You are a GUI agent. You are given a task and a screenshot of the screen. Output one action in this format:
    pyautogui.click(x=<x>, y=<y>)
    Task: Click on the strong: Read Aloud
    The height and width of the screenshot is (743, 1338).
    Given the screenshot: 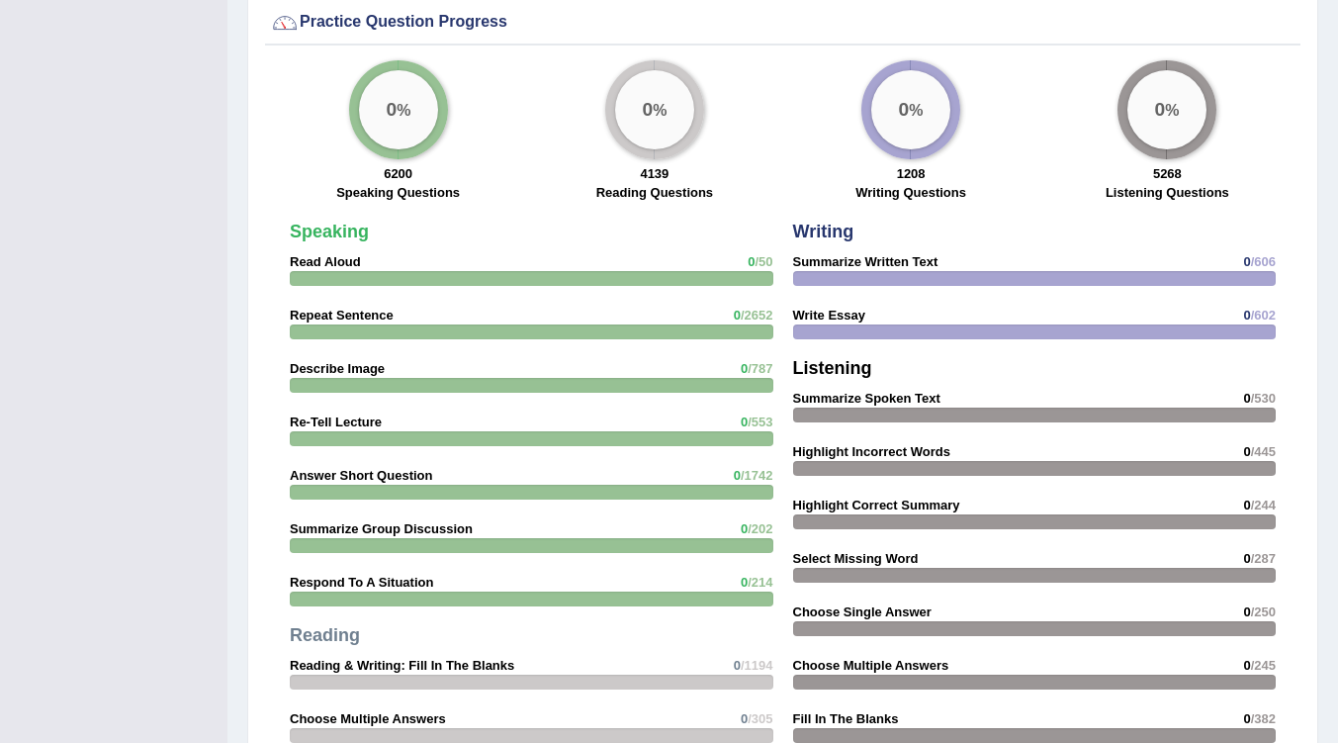 What is the action you would take?
    pyautogui.click(x=325, y=261)
    